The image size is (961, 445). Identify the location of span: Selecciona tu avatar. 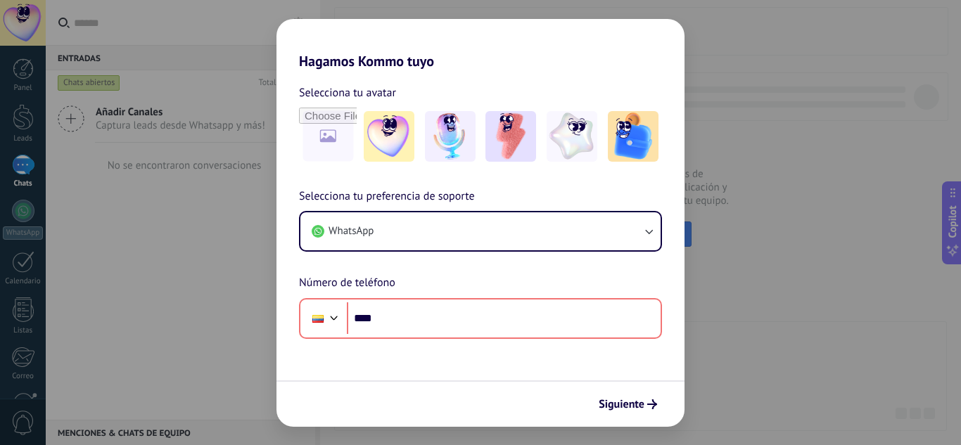
(347, 93).